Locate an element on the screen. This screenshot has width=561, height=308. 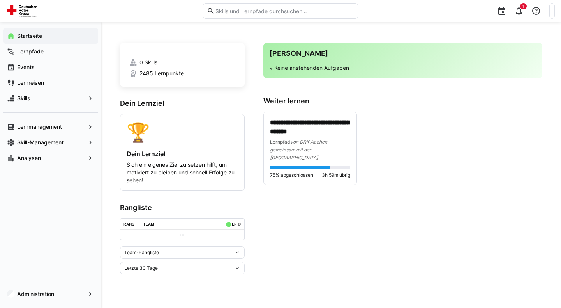
p: √ Keine anstehenden Aufgaben is located at coordinates (403, 68).